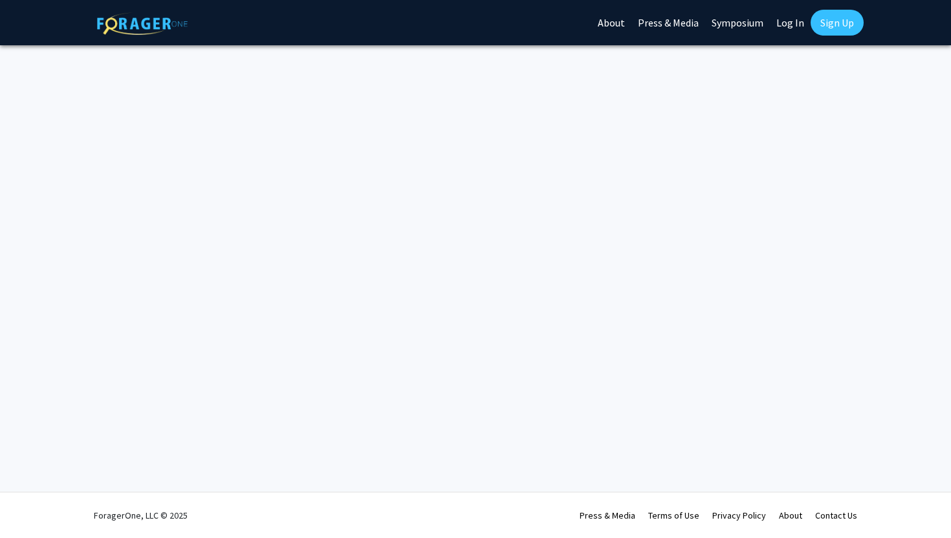 This screenshot has width=951, height=538. What do you see at coordinates (607, 516) in the screenshot?
I see `a: Press & Media` at bounding box center [607, 516].